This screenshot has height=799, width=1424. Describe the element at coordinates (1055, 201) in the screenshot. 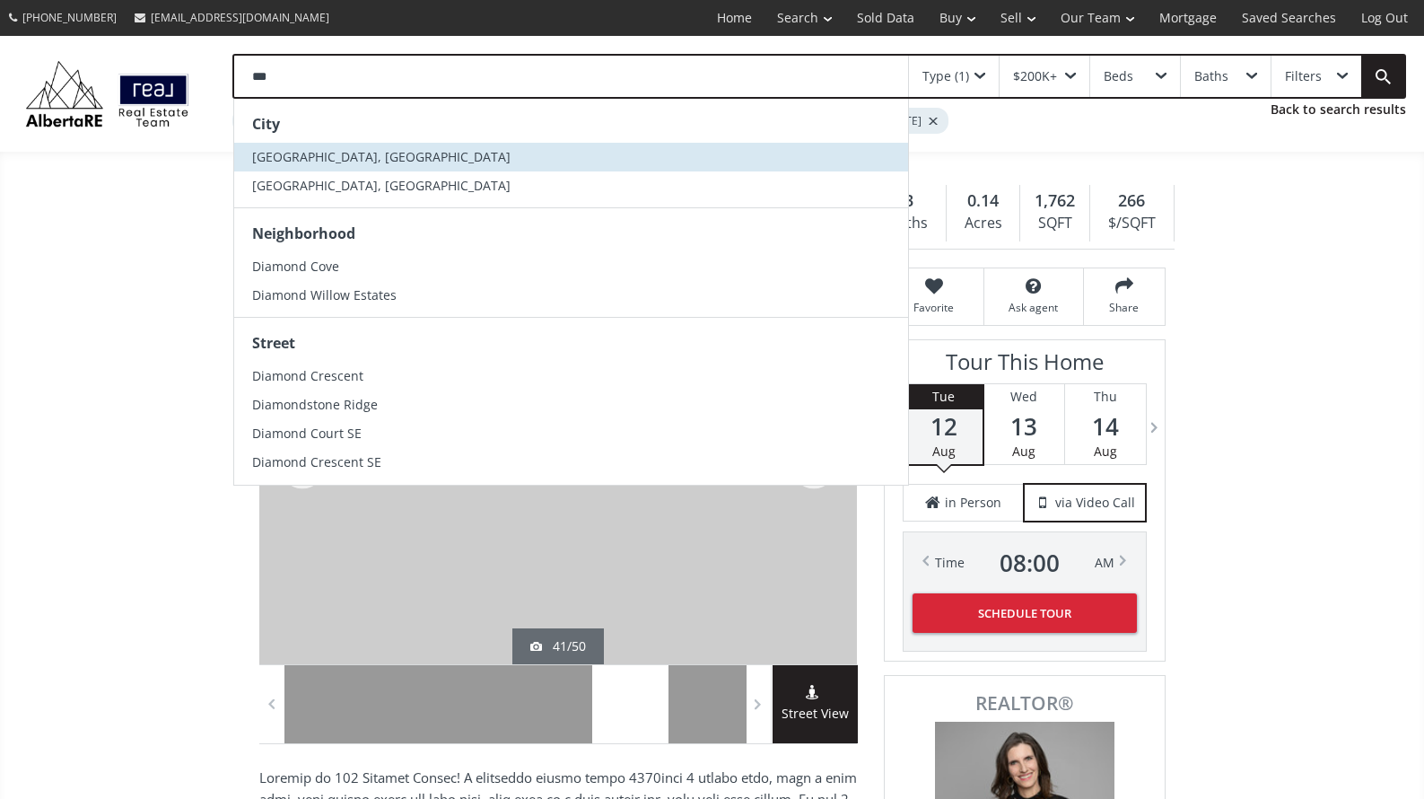

I see `span: 1,762` at that location.